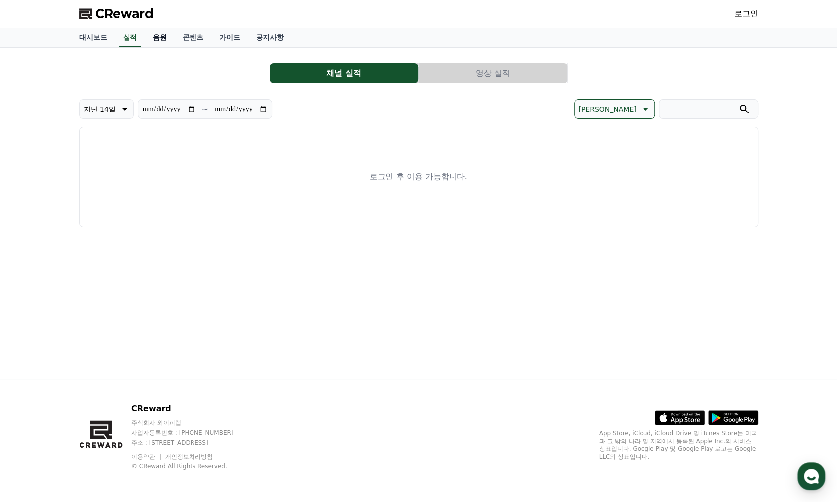 The image size is (837, 502). I want to click on span: CReward, so click(124, 14).